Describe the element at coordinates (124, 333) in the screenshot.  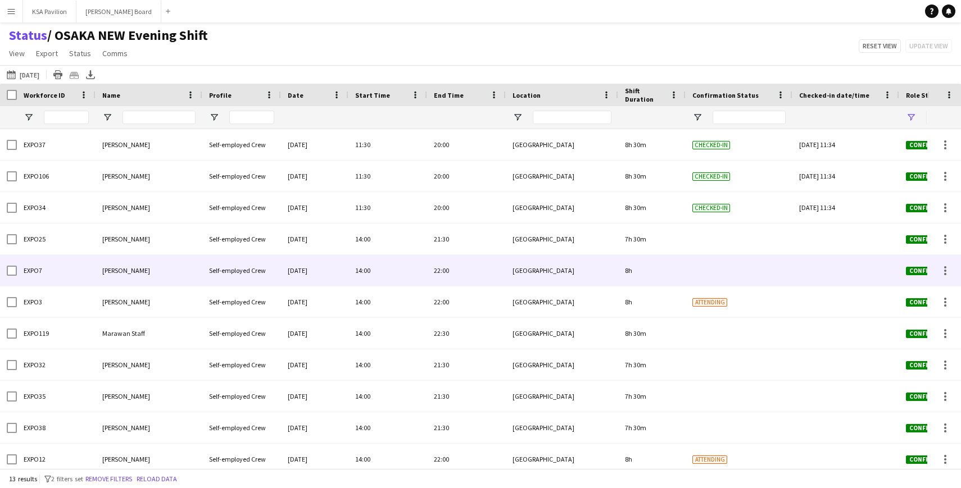
I see `span: Marawan Staff` at that location.